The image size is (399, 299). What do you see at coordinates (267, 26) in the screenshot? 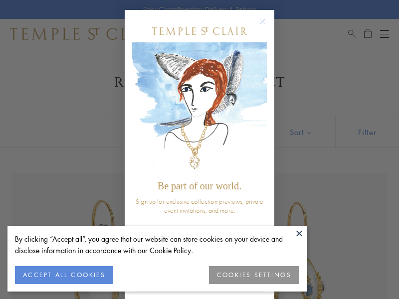
I see `button: Close dialog` at bounding box center [267, 26].